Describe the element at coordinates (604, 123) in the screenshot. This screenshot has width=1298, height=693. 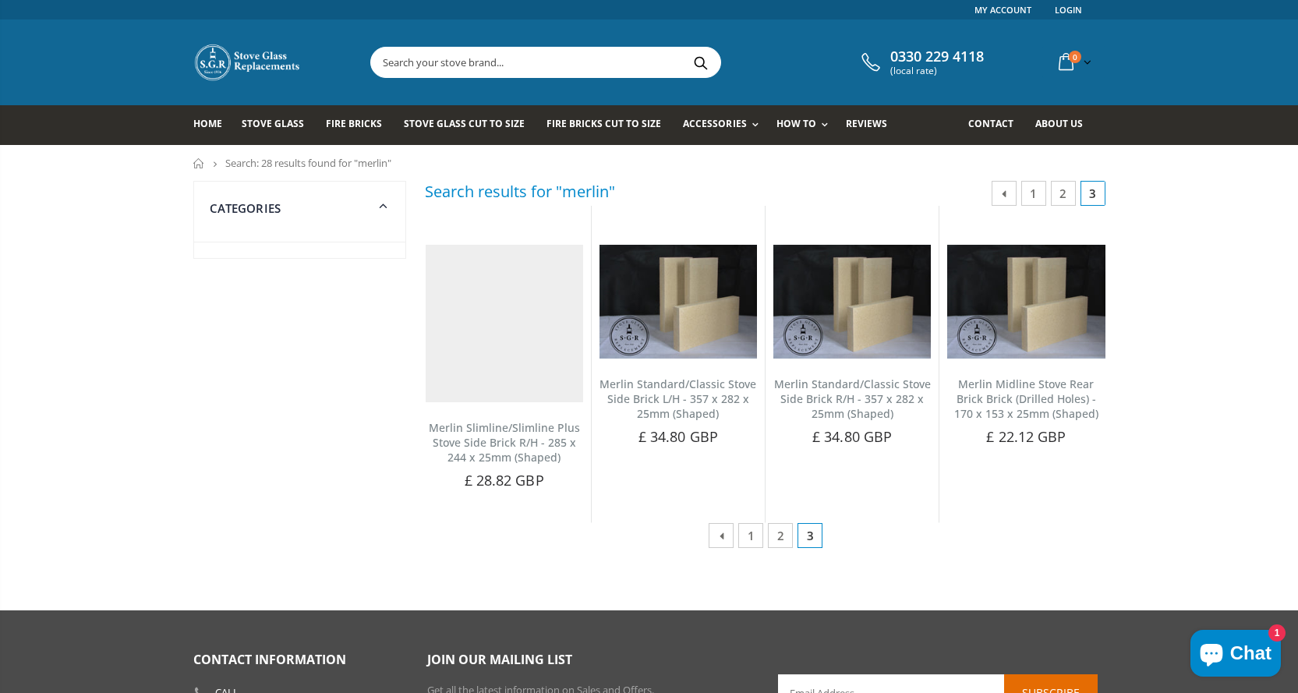
I see `span: Fire Bricks Cut To Size` at that location.